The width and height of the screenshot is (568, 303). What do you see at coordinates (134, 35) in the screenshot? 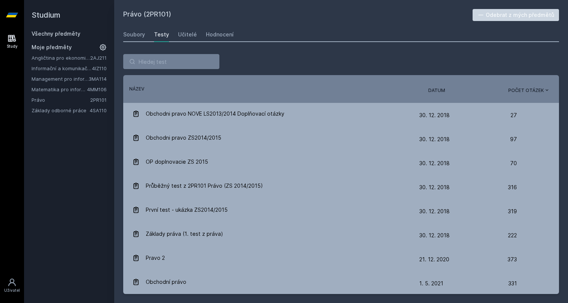
I see `a: Soubory` at bounding box center [134, 35].